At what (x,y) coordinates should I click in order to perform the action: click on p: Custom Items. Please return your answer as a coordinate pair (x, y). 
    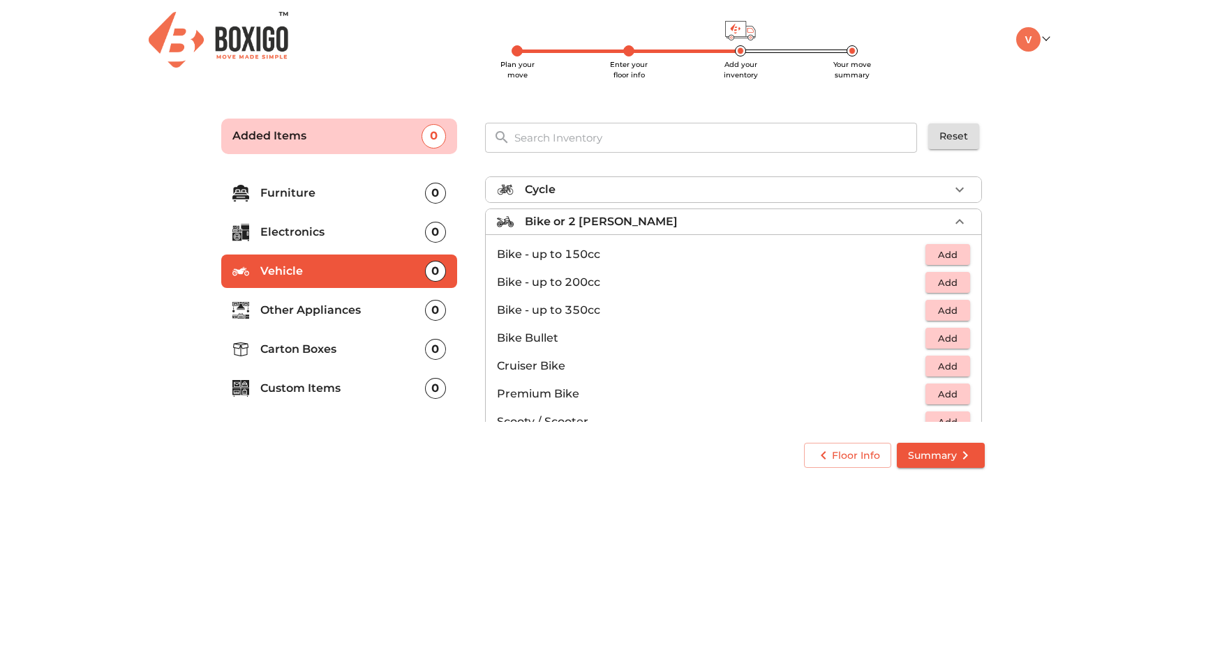
    Looking at the image, I should click on (343, 389).